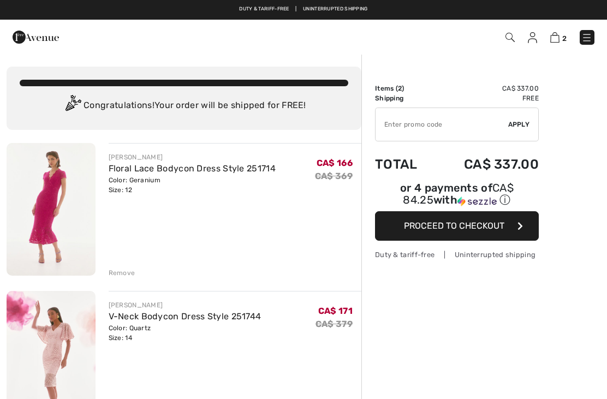 This screenshot has height=399, width=607. What do you see at coordinates (458, 194) in the screenshot?
I see `span: CA$ 84.25` at bounding box center [458, 194].